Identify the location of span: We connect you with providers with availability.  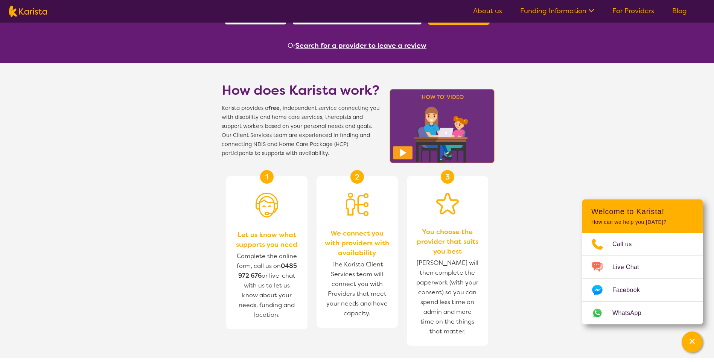
(357, 243).